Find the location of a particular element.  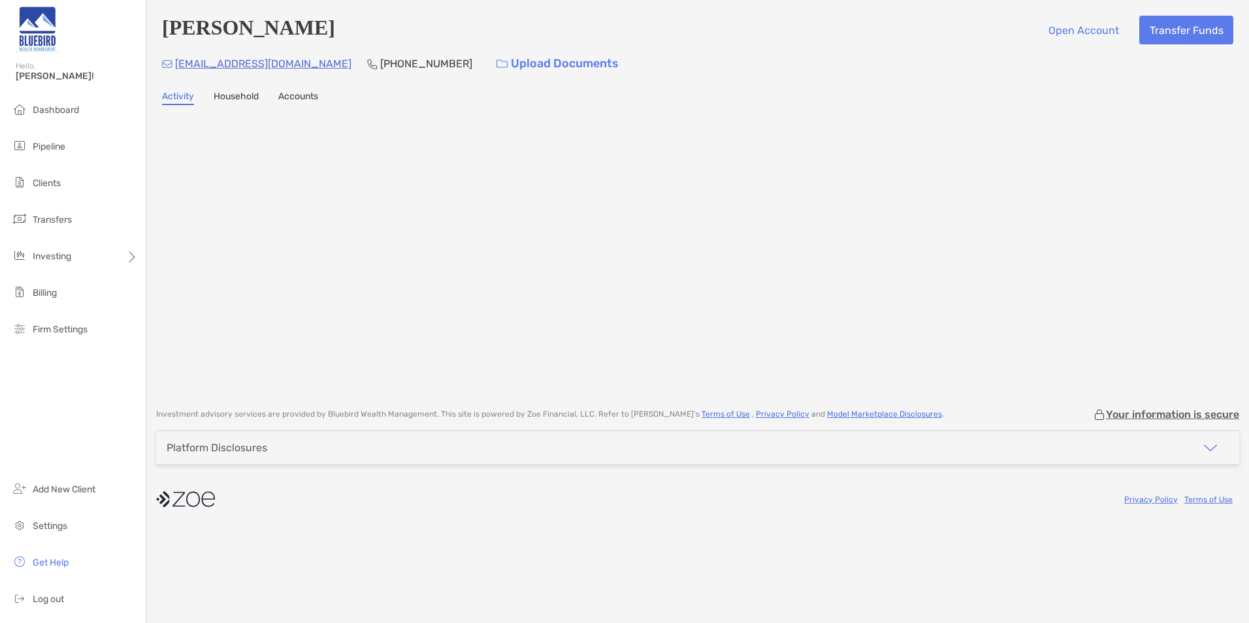

img: company logo is located at coordinates (185, 499).